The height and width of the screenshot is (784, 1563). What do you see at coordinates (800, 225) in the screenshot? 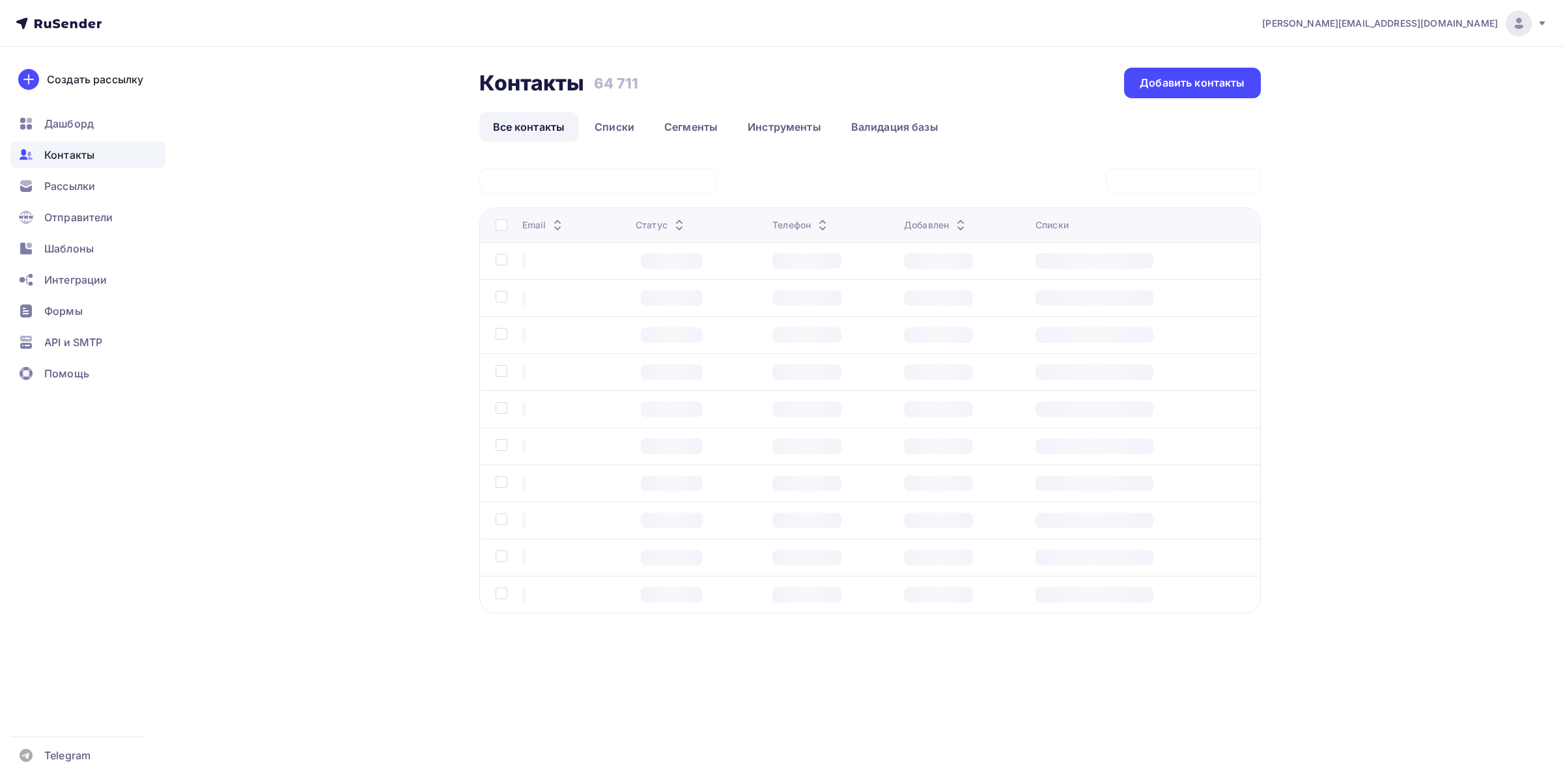
I see `div: Телефон` at bounding box center [800, 225].